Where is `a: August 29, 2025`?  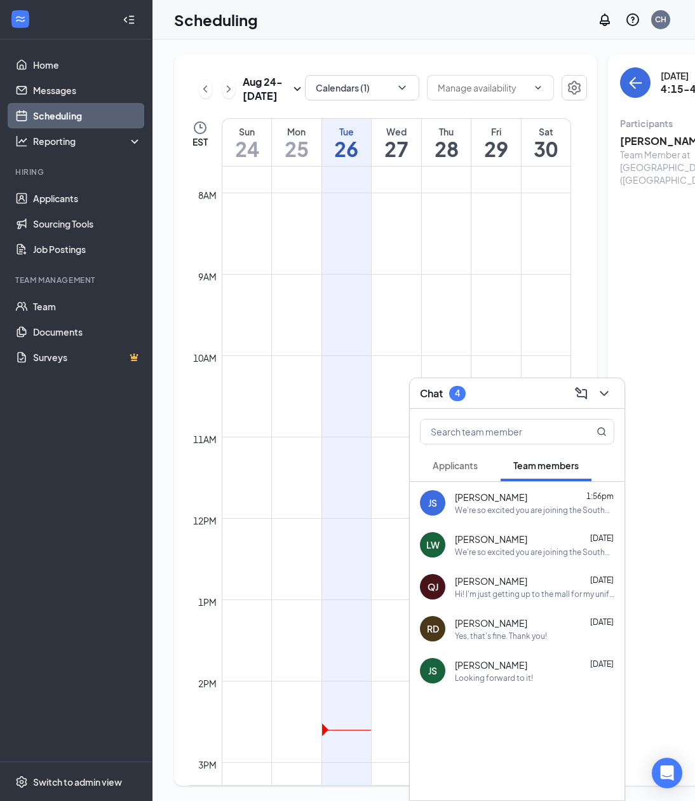
a: August 29, 2025 is located at coordinates (496, 142).